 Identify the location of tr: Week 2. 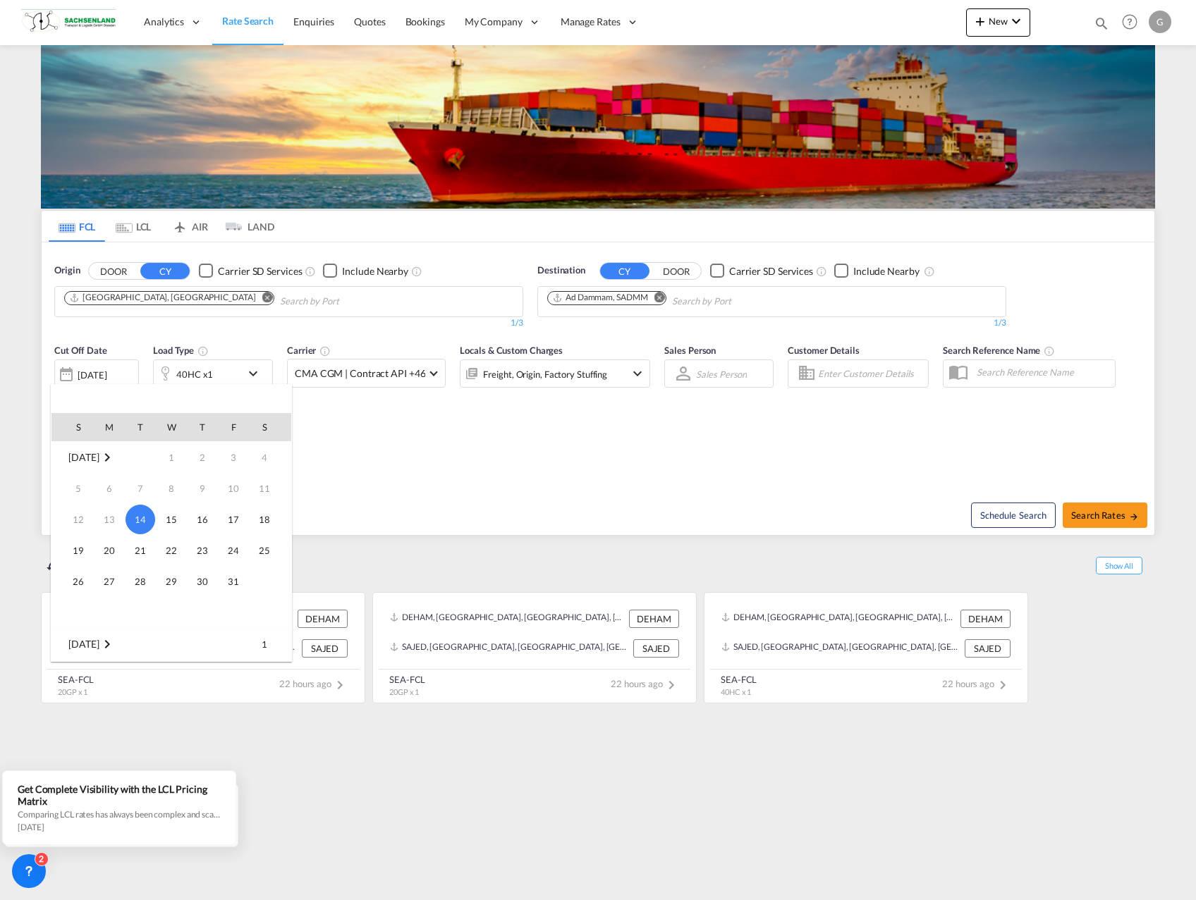
(171, 489).